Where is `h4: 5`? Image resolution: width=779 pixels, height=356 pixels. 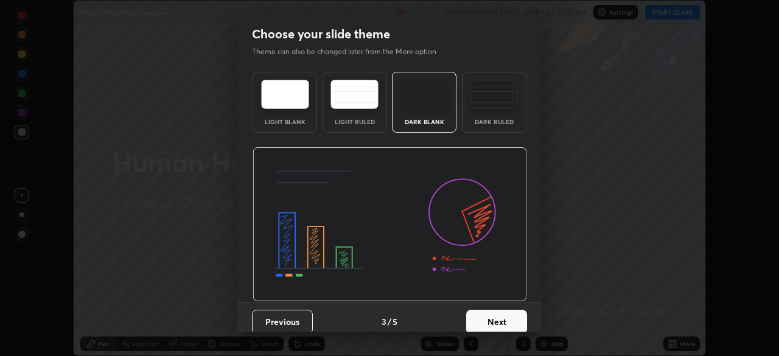 h4: 5 is located at coordinates (395, 321).